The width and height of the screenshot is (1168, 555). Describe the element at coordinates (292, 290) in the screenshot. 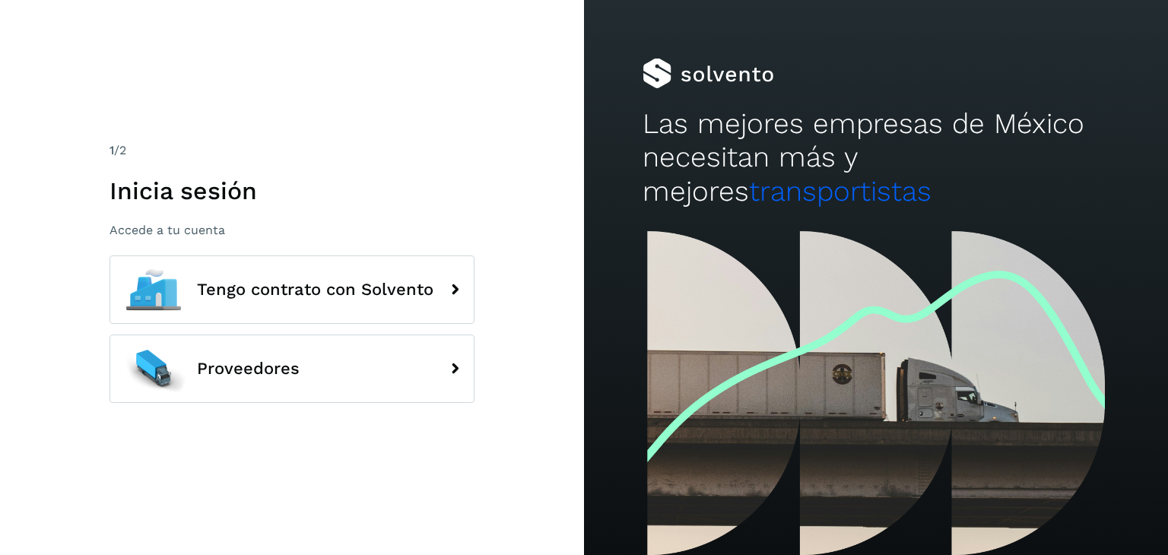

I see `button: Tengo contrato con Solvento` at that location.